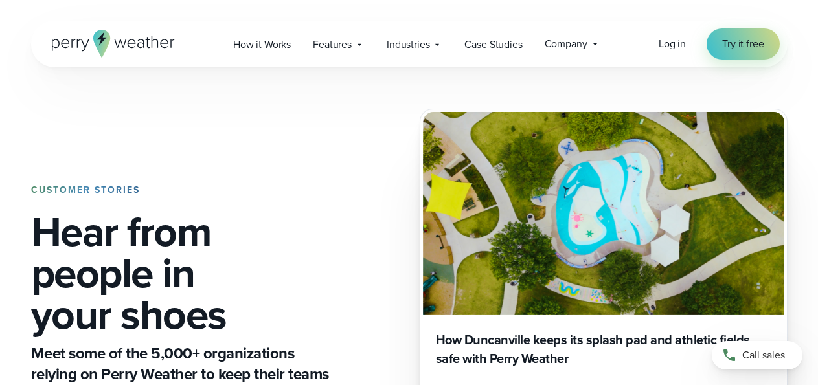 Image resolution: width=818 pixels, height=385 pixels. I want to click on a: Log in, so click(672, 44).